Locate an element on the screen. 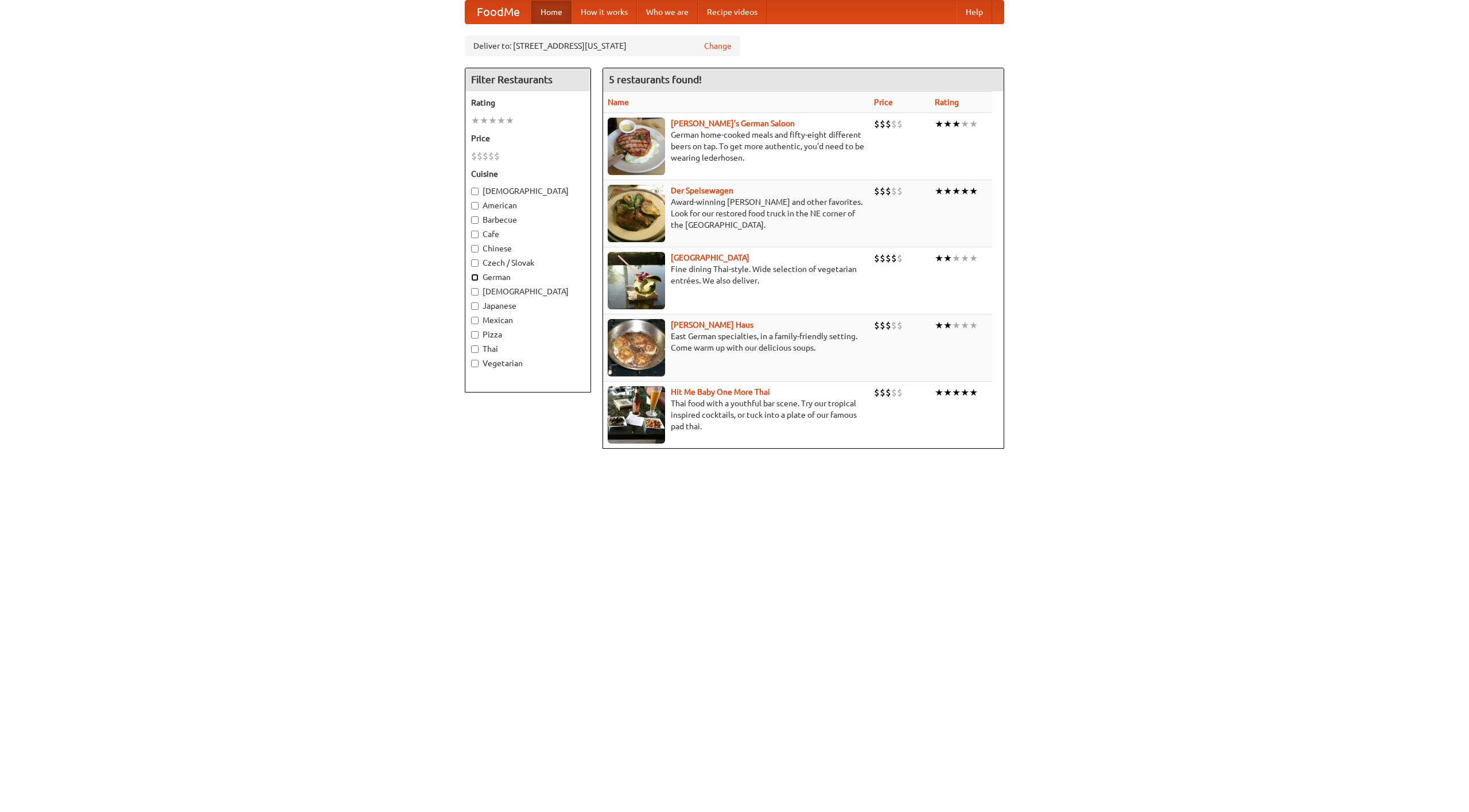 This screenshot has height=812, width=1469. a: Change is located at coordinates (718, 46).